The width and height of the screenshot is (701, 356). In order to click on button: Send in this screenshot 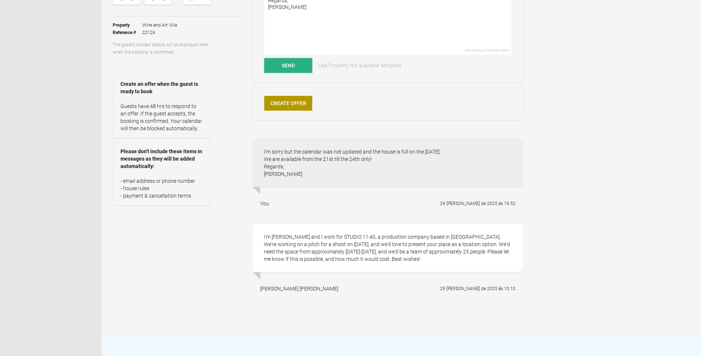, I will do `click(288, 65)`.